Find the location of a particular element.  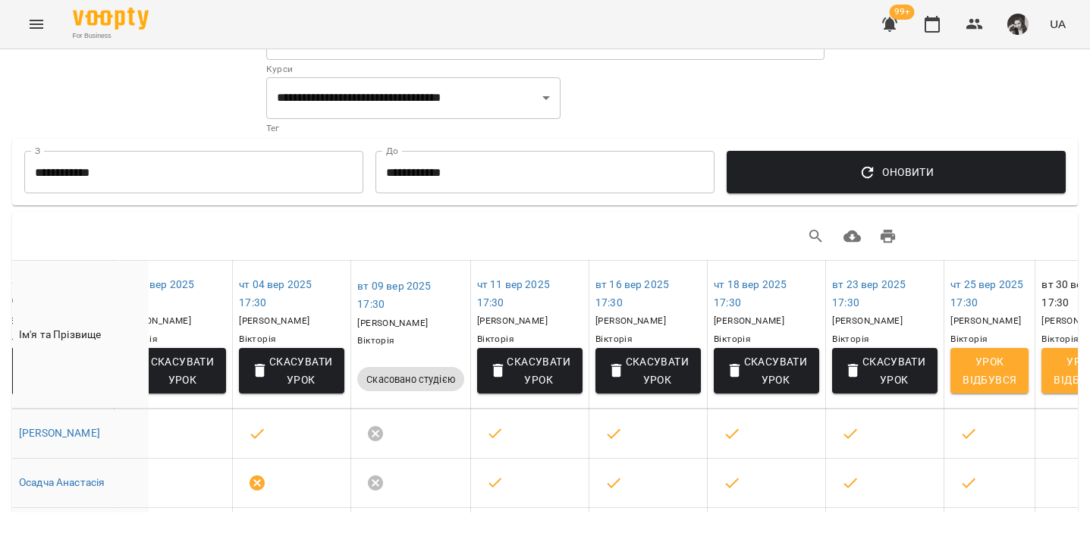

span: UA is located at coordinates (1057, 24).